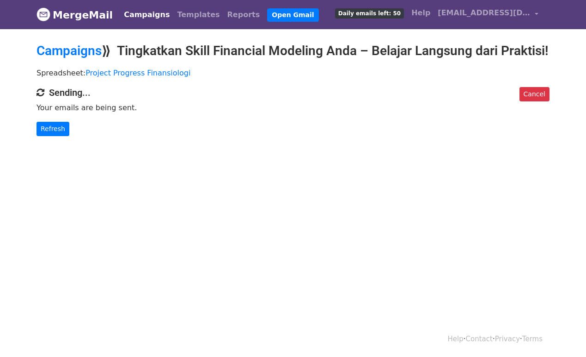 The width and height of the screenshot is (586, 357). What do you see at coordinates (480, 339) in the screenshot?
I see `a: Contact` at bounding box center [480, 339].